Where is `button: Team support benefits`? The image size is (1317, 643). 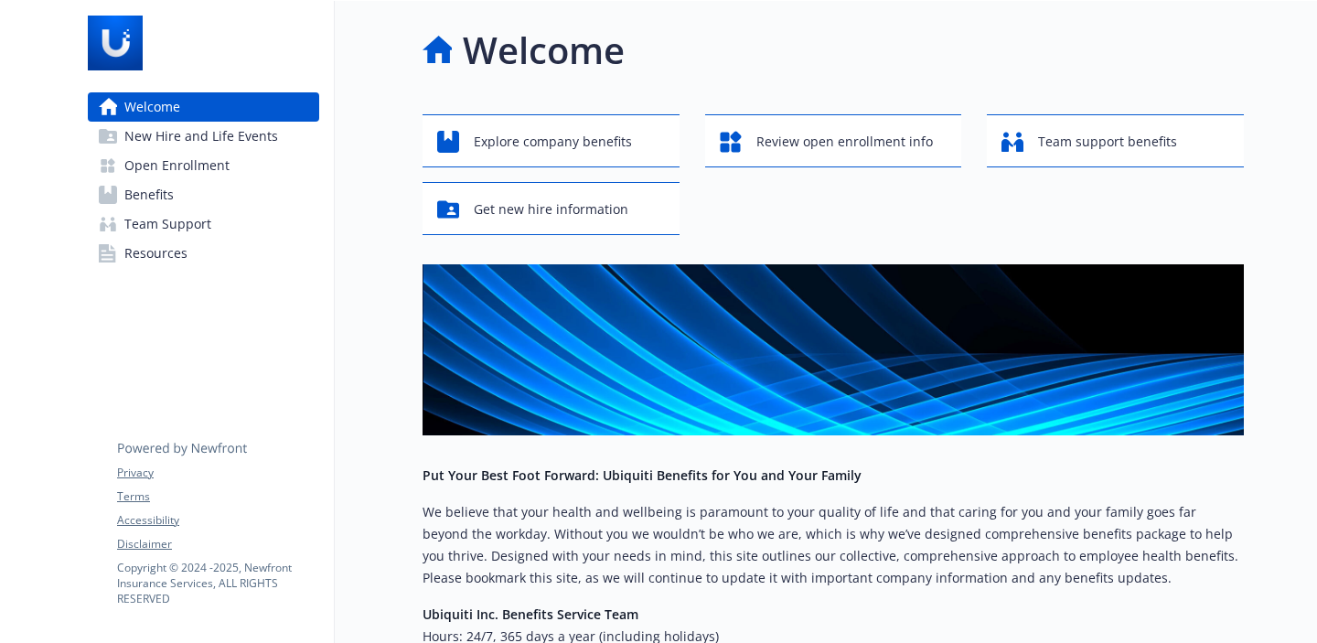
button: Team support benefits is located at coordinates (1115, 141).